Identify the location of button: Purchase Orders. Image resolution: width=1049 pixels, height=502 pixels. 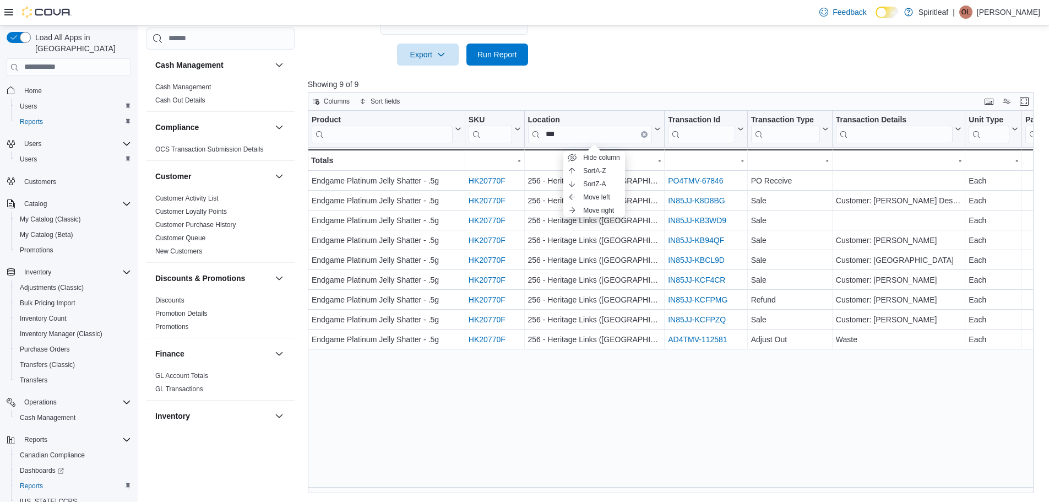
(73, 349).